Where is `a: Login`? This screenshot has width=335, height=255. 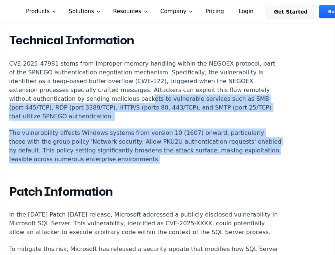 a: Login is located at coordinates (246, 12).